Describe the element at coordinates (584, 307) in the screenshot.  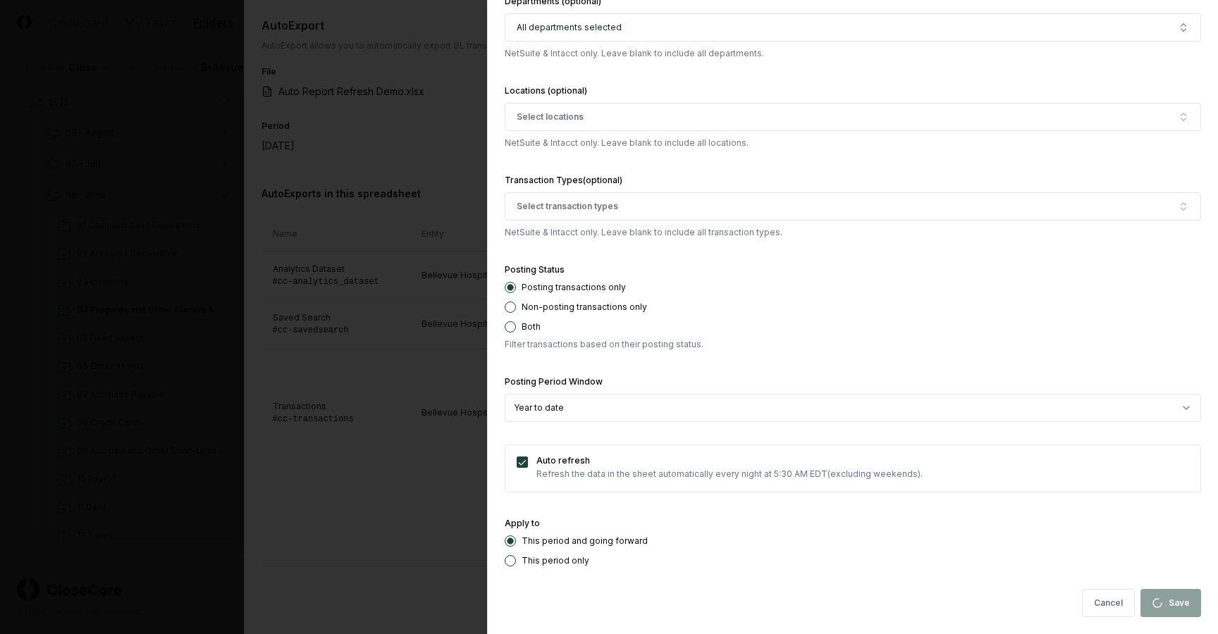
I see `label: Non-posting transactions only` at that location.